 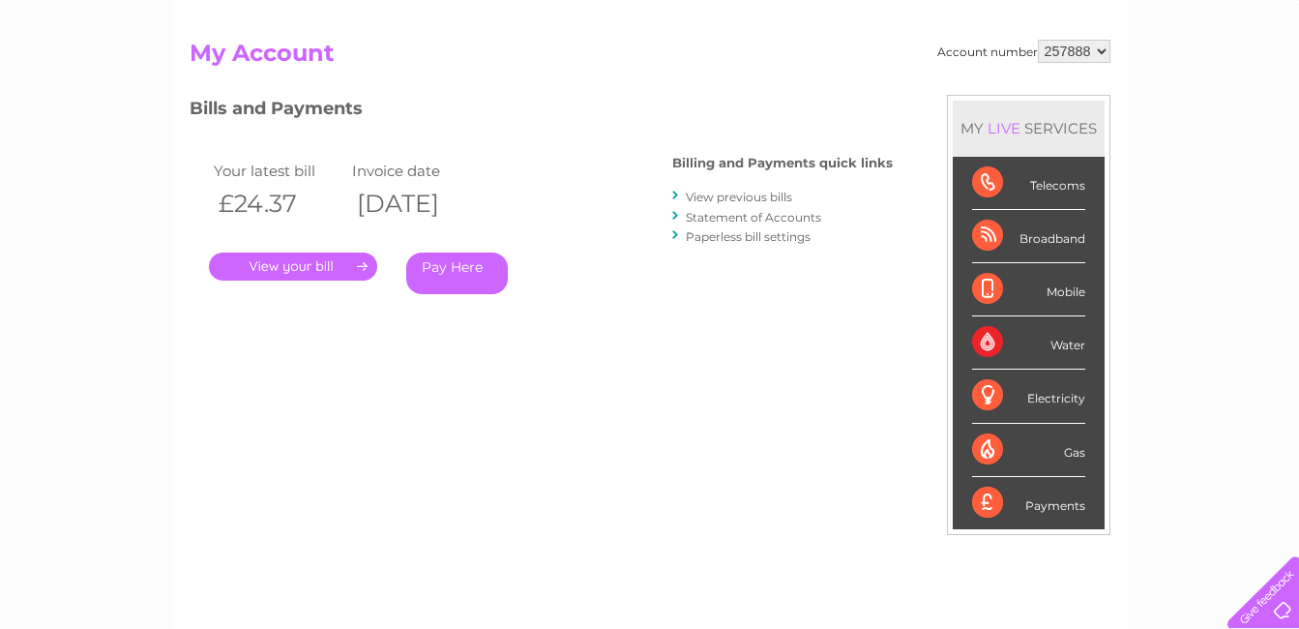 What do you see at coordinates (1028, 503) in the screenshot?
I see `div: Payments` at bounding box center [1028, 503].